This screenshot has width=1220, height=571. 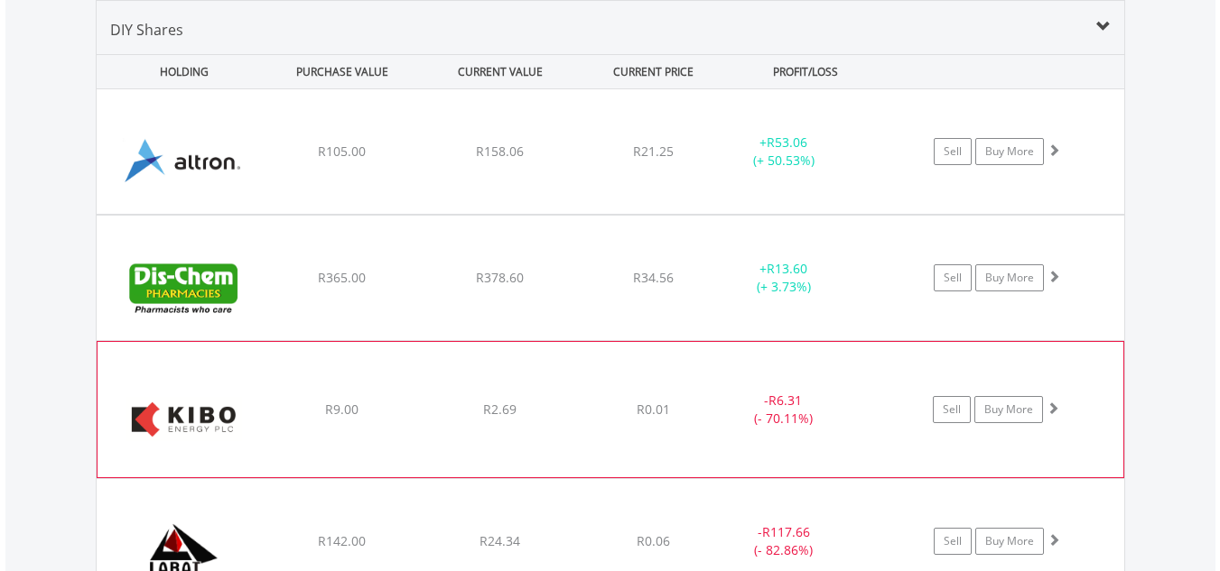 I want to click on span: R0.06, so click(x=653, y=541).